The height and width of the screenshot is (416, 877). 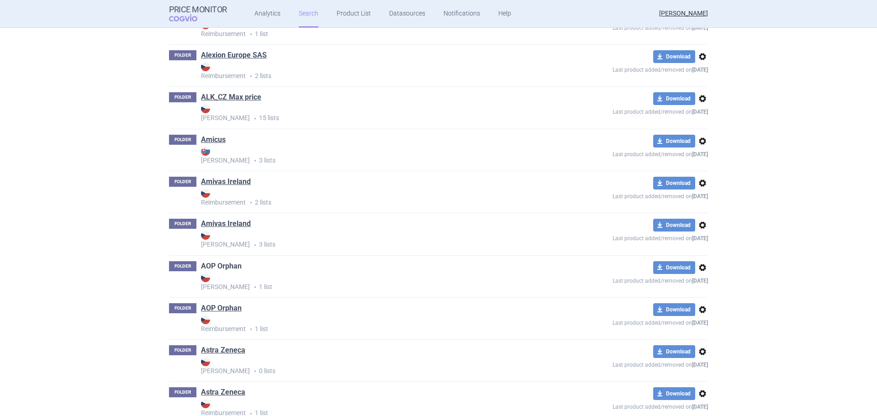 I want to click on p: 15 lists, so click(x=374, y=113).